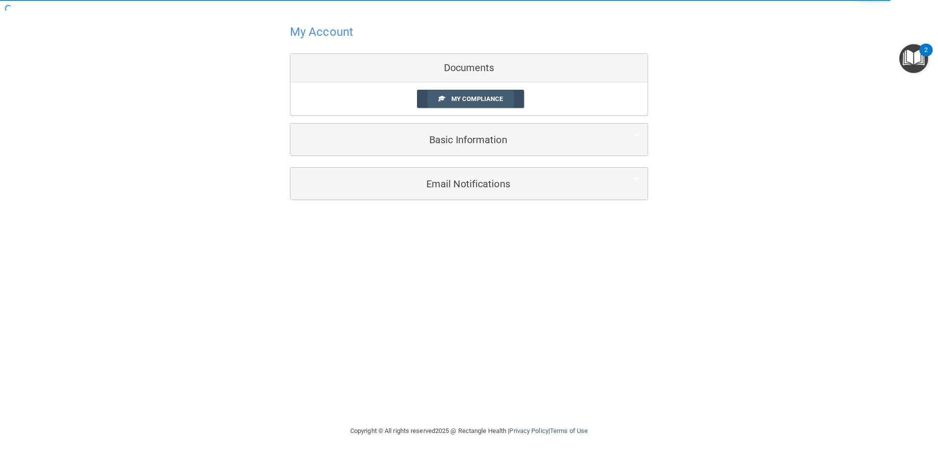 This screenshot has width=938, height=457. I want to click on h4: My Account, so click(321, 32).